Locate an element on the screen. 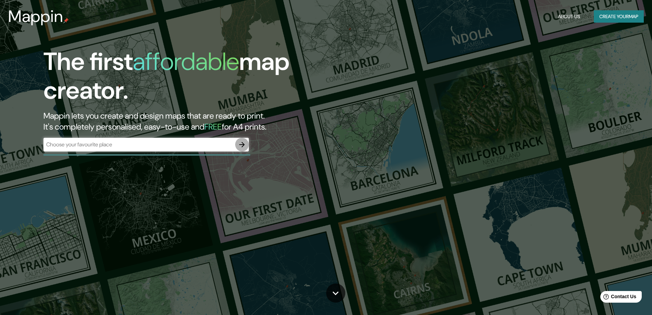 The image size is (652, 315). h1: affordable is located at coordinates (186, 61).